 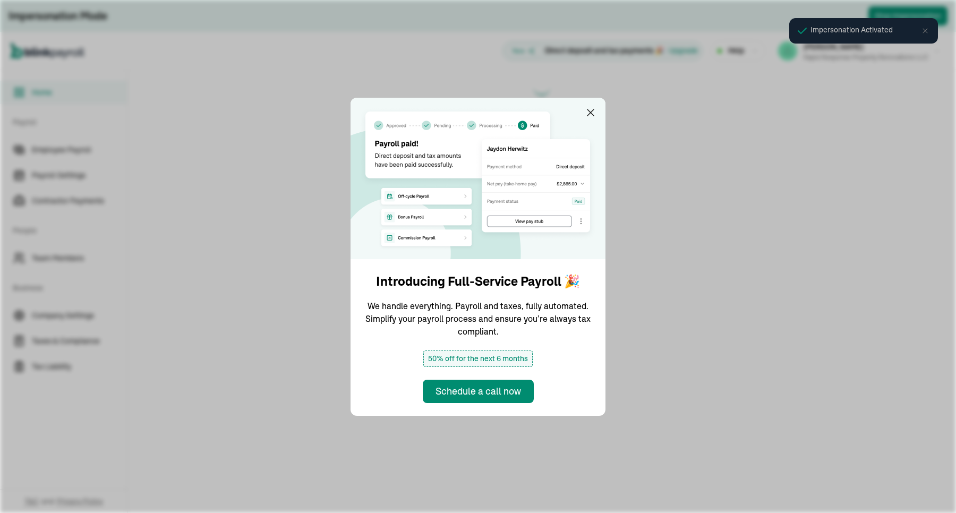 What do you see at coordinates (478, 391) in the screenshot?
I see `div: Schedule a call now` at bounding box center [478, 391].